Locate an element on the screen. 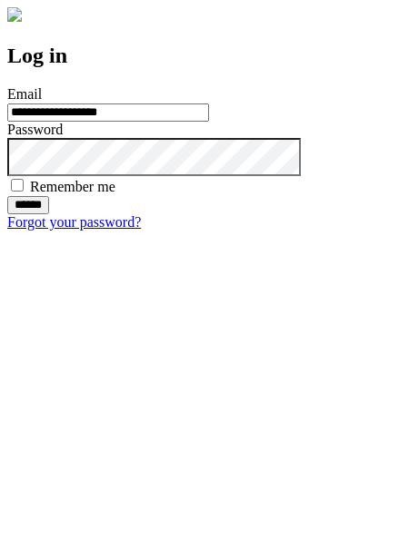  label: Password is located at coordinates (35, 129).